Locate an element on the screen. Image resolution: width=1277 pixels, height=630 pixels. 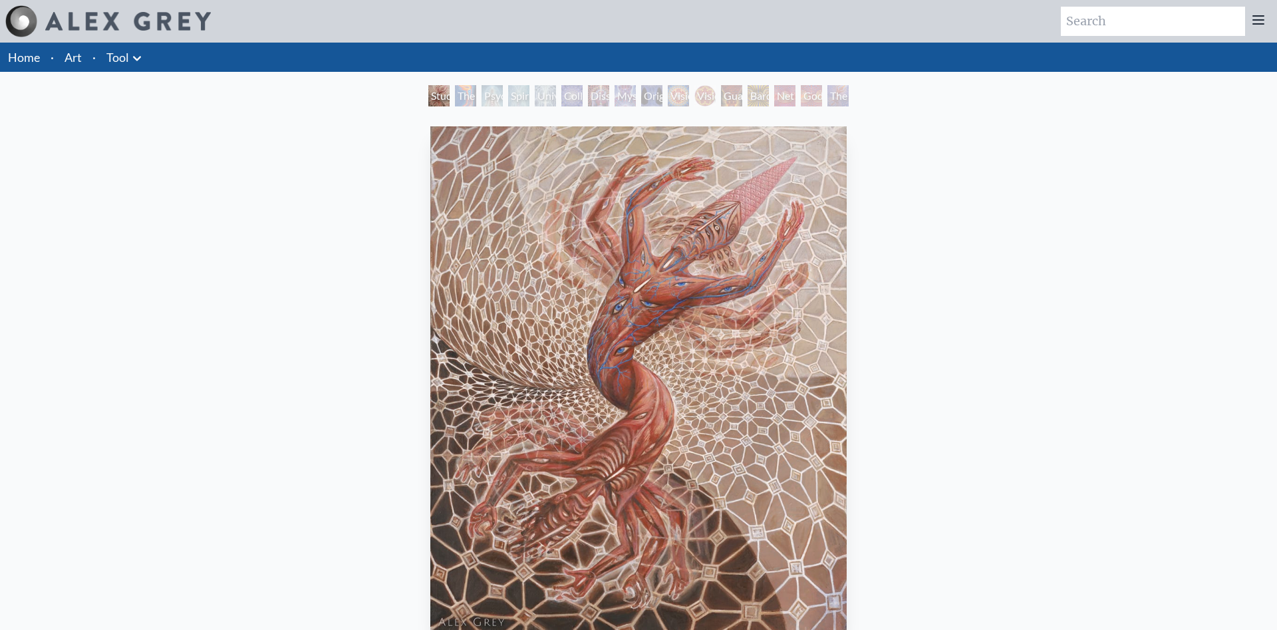
div: Mystic Eye is located at coordinates (625, 96).